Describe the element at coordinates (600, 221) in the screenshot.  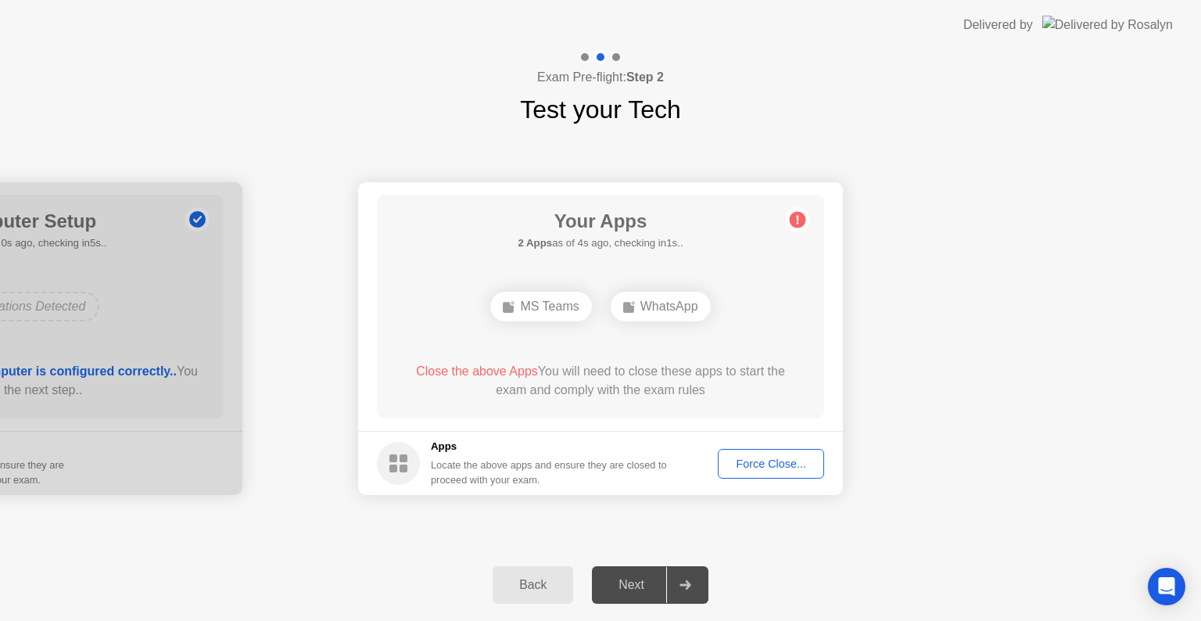
I see `h1: Your Apps` at that location.